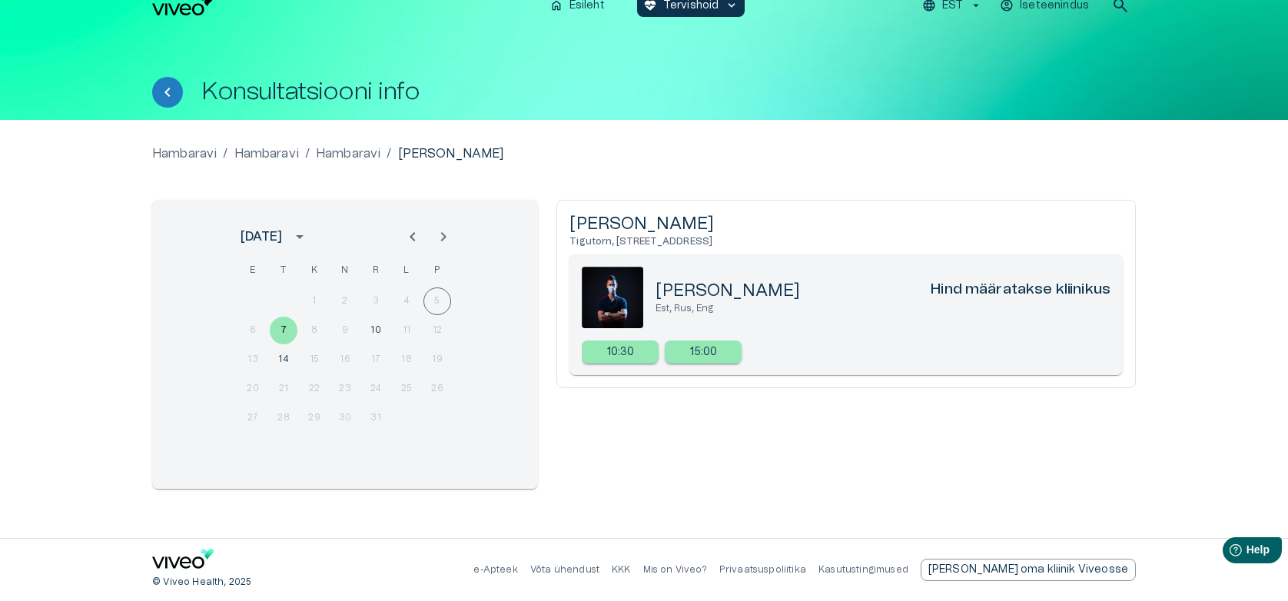 The width and height of the screenshot is (1288, 601). Describe the element at coordinates (675, 569) in the screenshot. I see `p: Mis on Viveo?` at that location.